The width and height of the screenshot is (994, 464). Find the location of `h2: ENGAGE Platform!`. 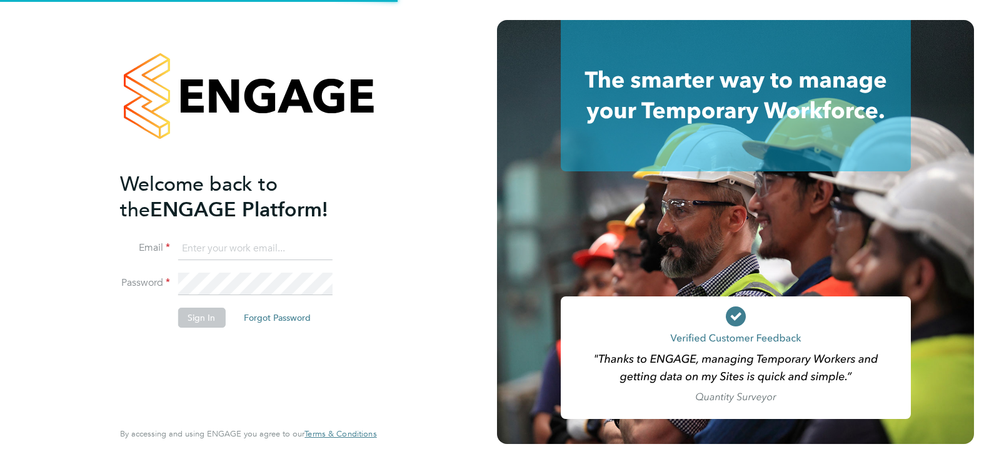

h2: ENGAGE Platform! is located at coordinates (242, 197).